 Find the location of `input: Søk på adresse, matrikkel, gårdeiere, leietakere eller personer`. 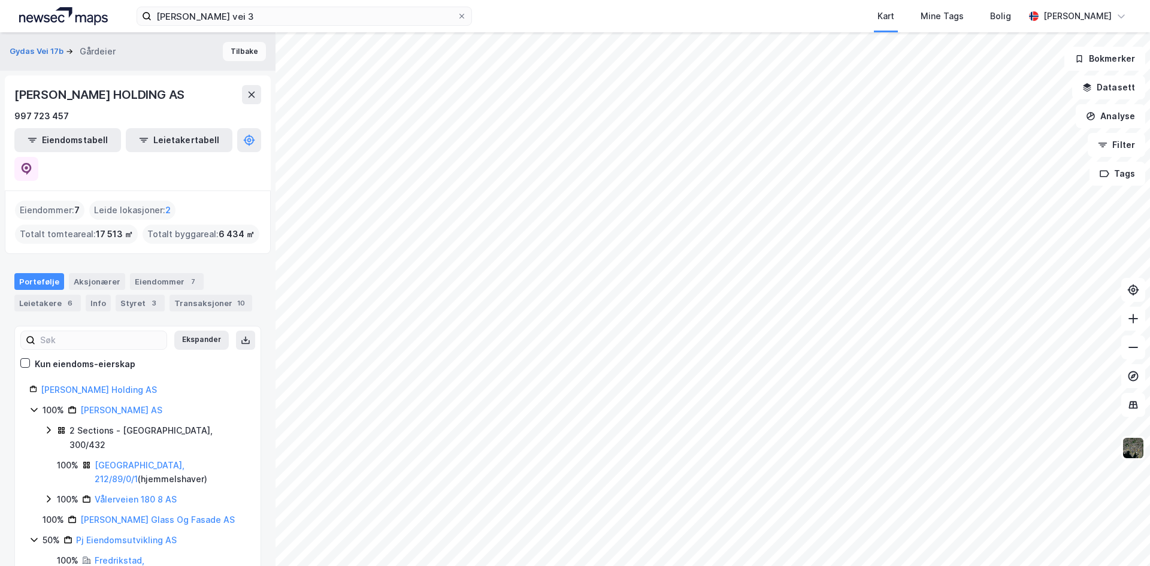

input: Søk på adresse, matrikkel, gårdeiere, leietakere eller personer is located at coordinates (304, 16).